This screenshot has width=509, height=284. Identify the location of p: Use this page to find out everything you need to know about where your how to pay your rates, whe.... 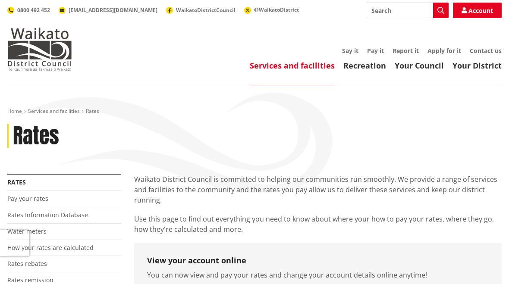
(318, 224).